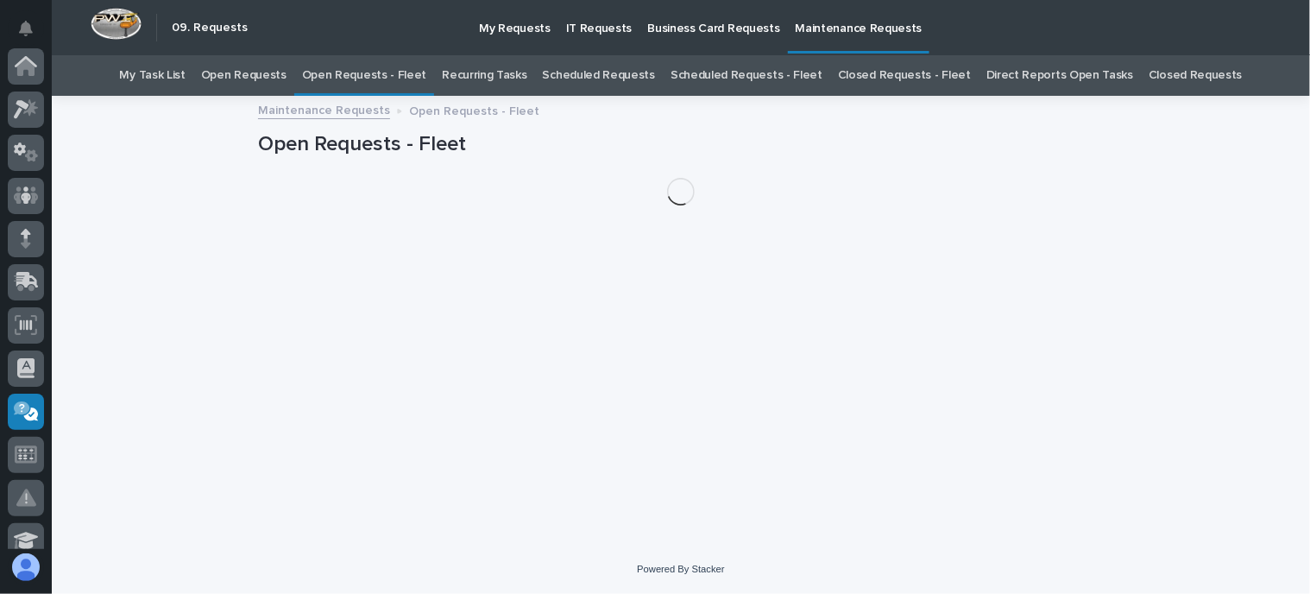 This screenshot has width=1310, height=594. Describe the element at coordinates (26, 28) in the screenshot. I see `button: Notifications` at that location.